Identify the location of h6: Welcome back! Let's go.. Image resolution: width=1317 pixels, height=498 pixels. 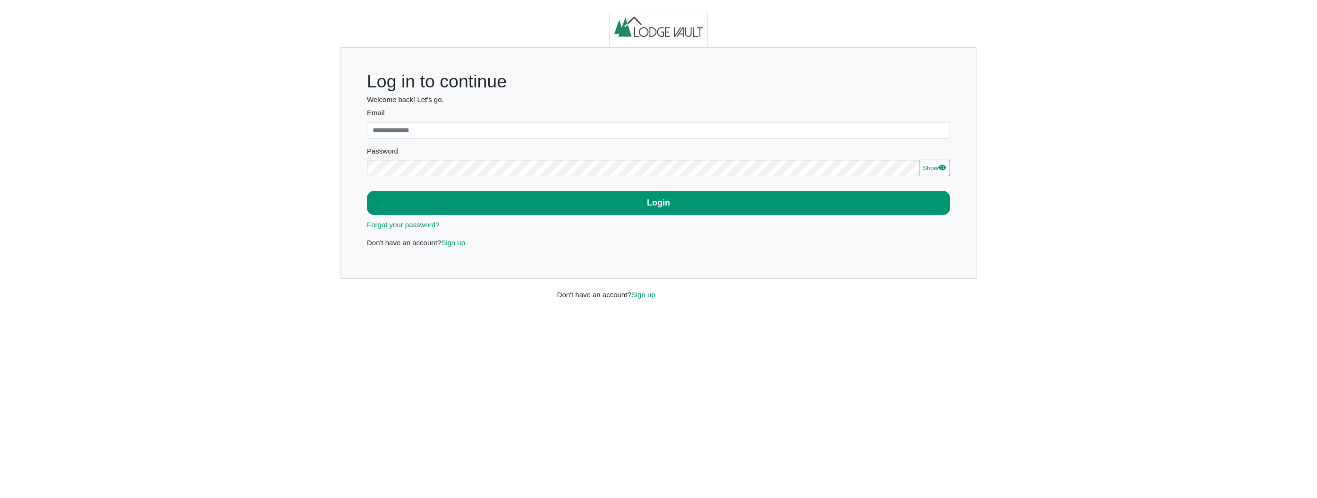
(658, 100).